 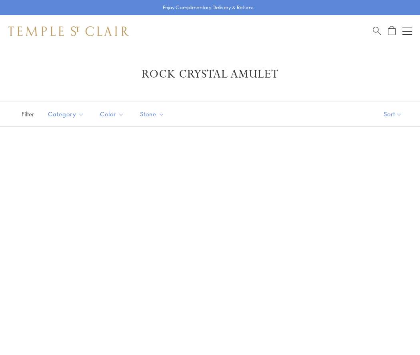 What do you see at coordinates (66, 114) in the screenshot?
I see `button: Category` at bounding box center [66, 114].